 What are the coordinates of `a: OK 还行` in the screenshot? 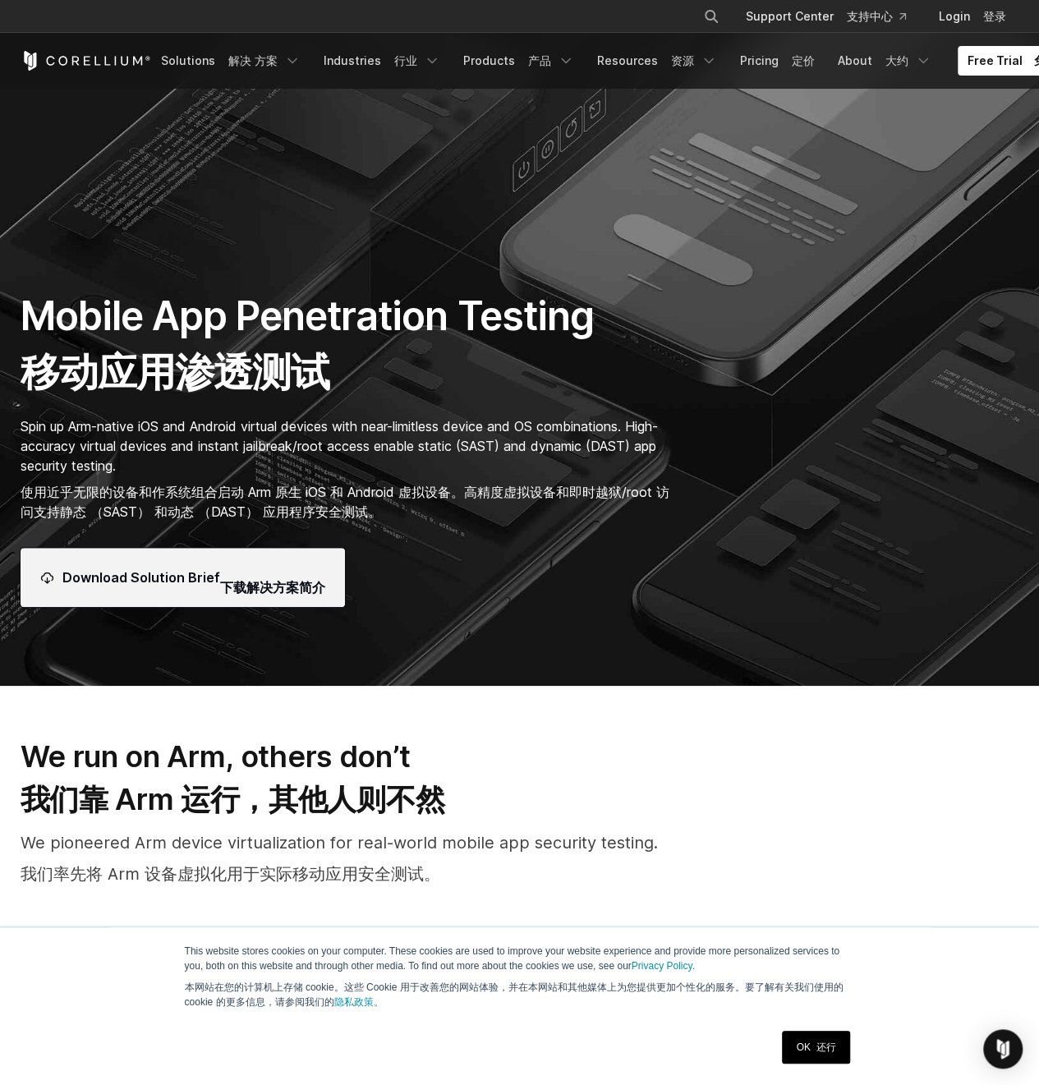 It's located at (816, 1047).